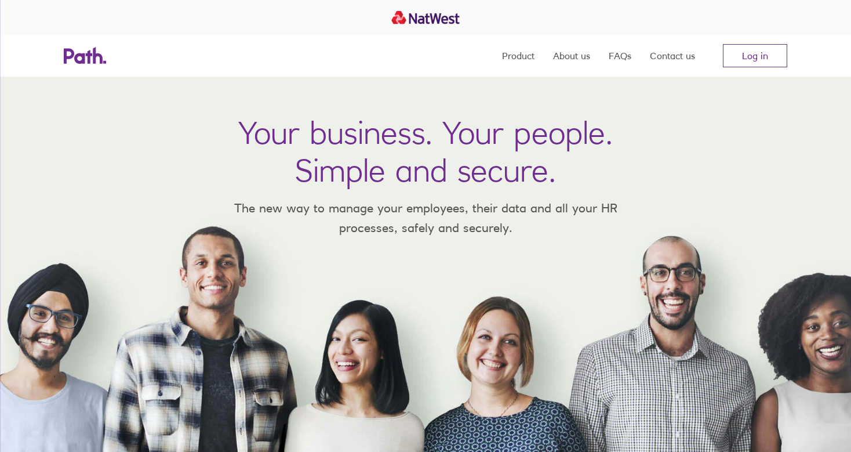 Image resolution: width=851 pixels, height=452 pixels. I want to click on a: Contact us, so click(673, 56).